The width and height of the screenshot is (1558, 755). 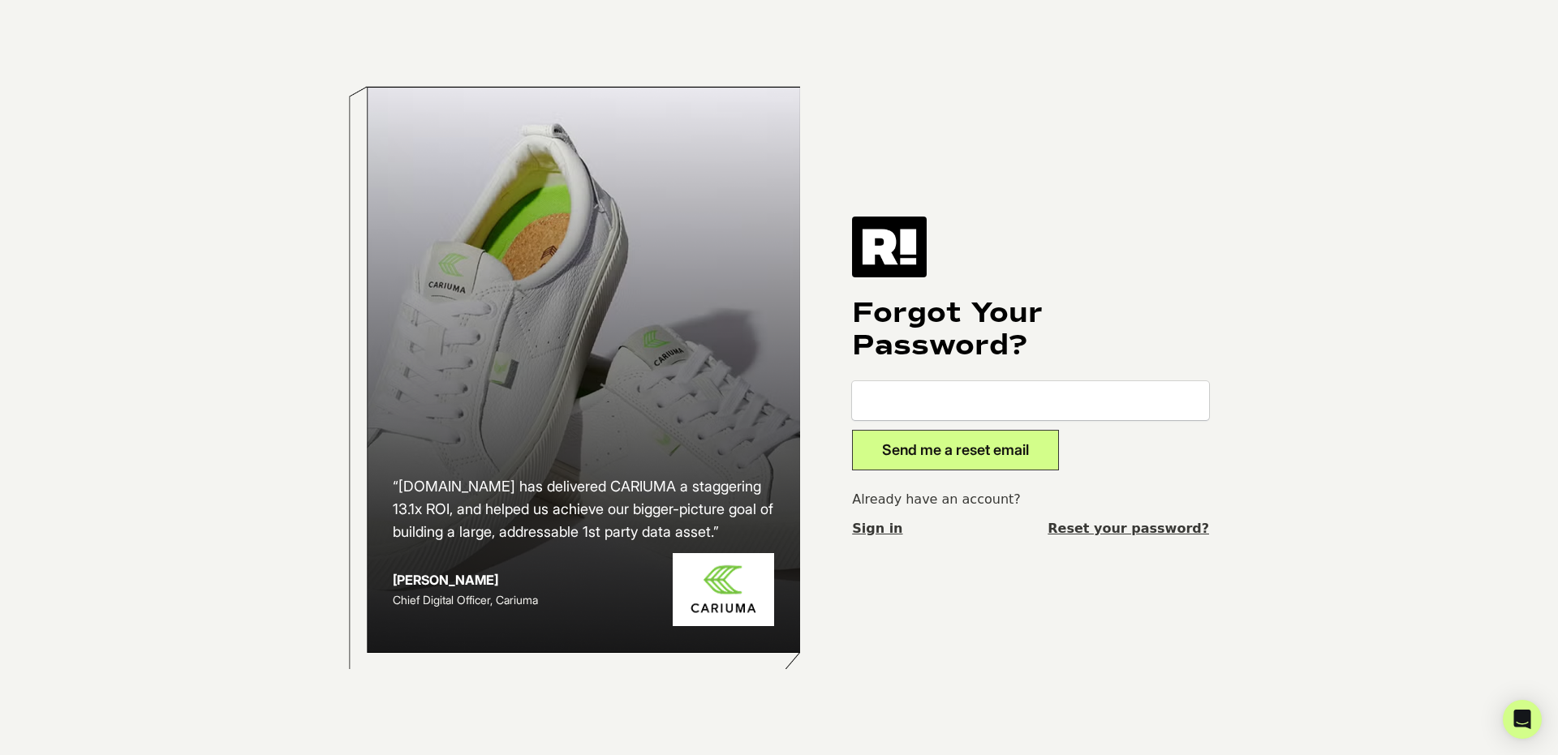 I want to click on button: Send me a reset email, so click(x=955, y=450).